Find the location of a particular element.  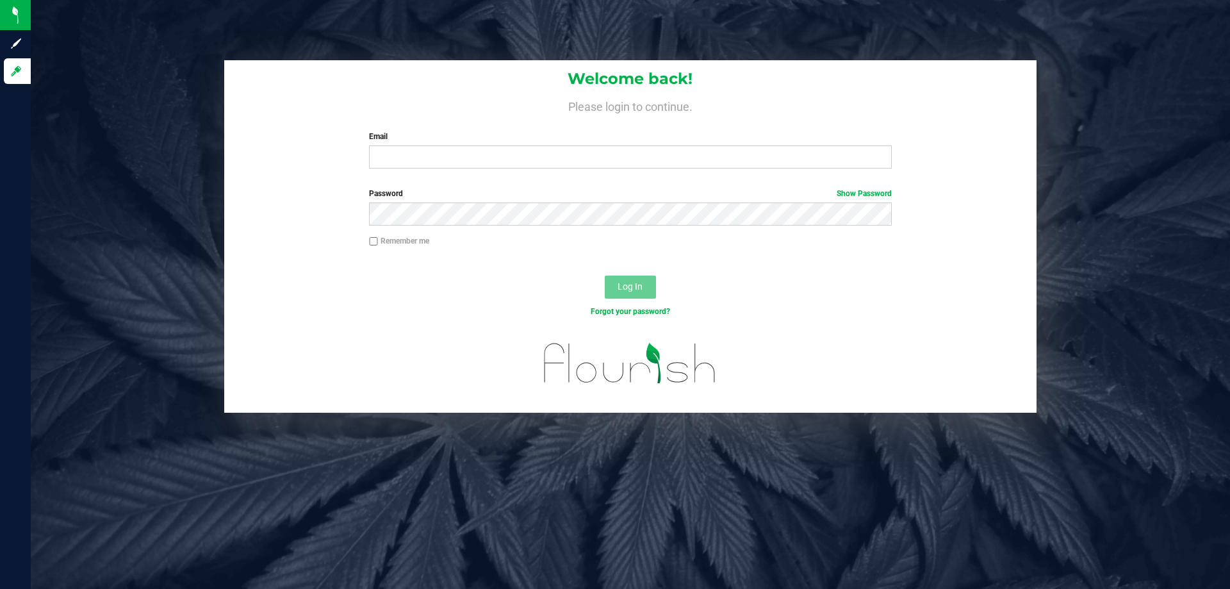

button: Log In is located at coordinates (631, 287).